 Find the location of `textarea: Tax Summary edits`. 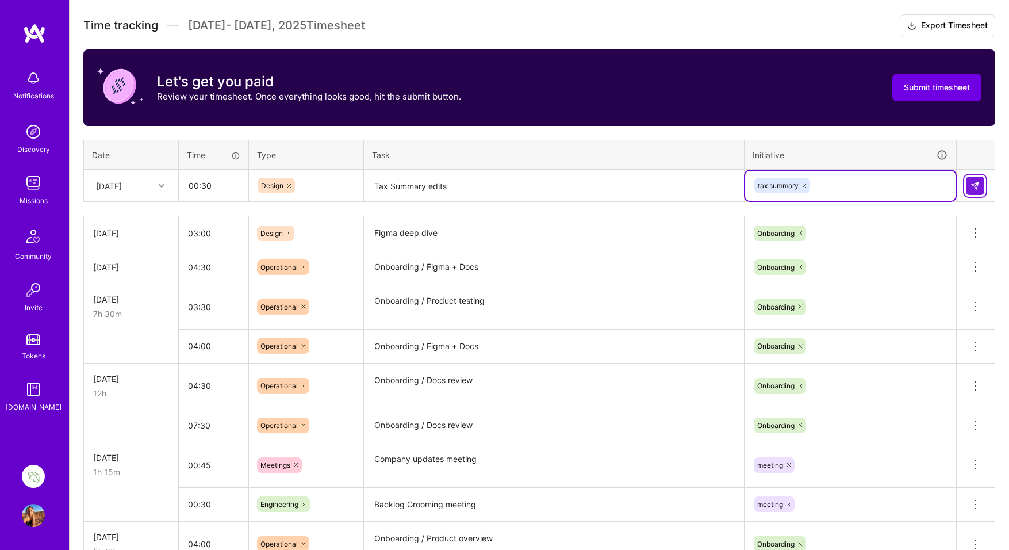

textarea: Tax Summary edits is located at coordinates (554, 186).